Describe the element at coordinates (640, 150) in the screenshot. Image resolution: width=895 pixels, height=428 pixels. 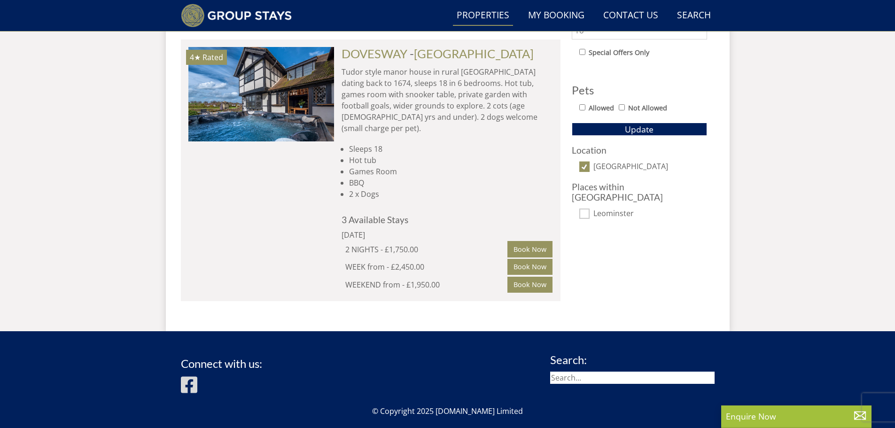
I see `h3: Location` at that location.